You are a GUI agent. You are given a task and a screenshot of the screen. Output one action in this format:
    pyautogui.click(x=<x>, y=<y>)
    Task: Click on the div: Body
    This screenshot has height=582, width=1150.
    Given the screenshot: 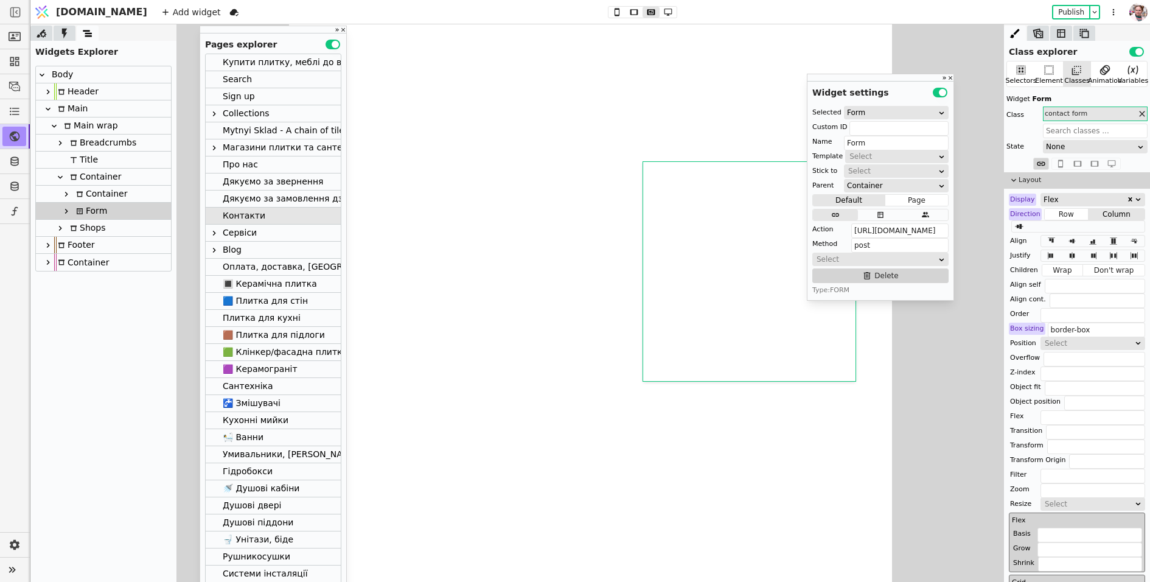 What is the action you would take?
    pyautogui.click(x=60, y=74)
    